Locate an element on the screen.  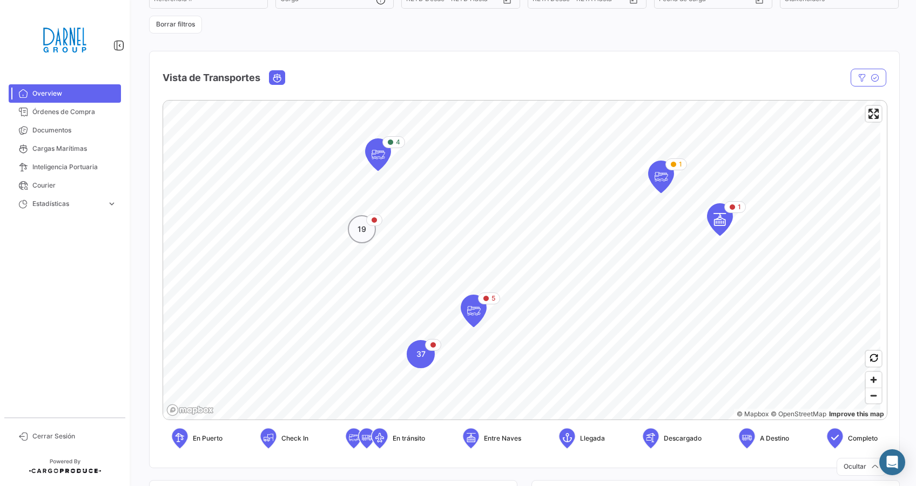
button: Enter fullscreen is located at coordinates (873, 113).